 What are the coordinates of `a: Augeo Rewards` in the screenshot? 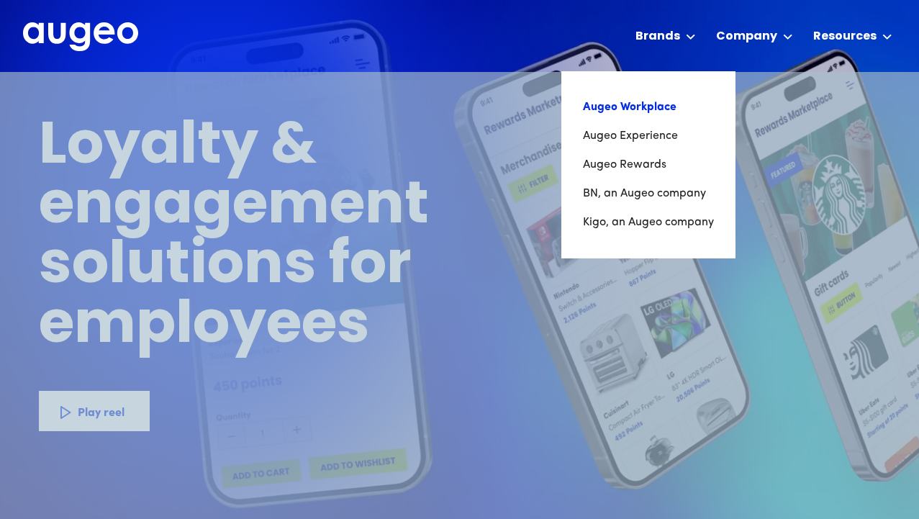 It's located at (649, 165).